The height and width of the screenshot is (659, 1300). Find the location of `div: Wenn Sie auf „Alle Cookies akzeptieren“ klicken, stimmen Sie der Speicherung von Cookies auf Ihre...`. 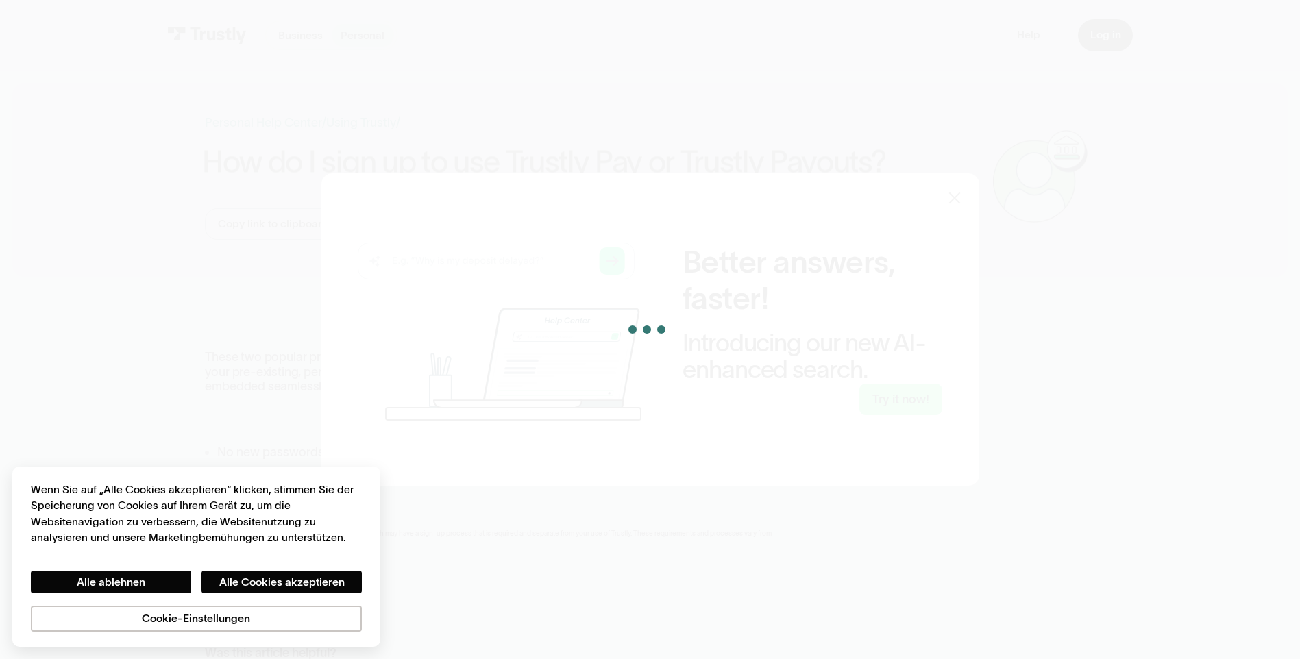

div: Wenn Sie auf „Alle Cookies akzeptieren“ klicken, stimmen Sie der Speicherung von Cookies auf Ihre... is located at coordinates (196, 514).